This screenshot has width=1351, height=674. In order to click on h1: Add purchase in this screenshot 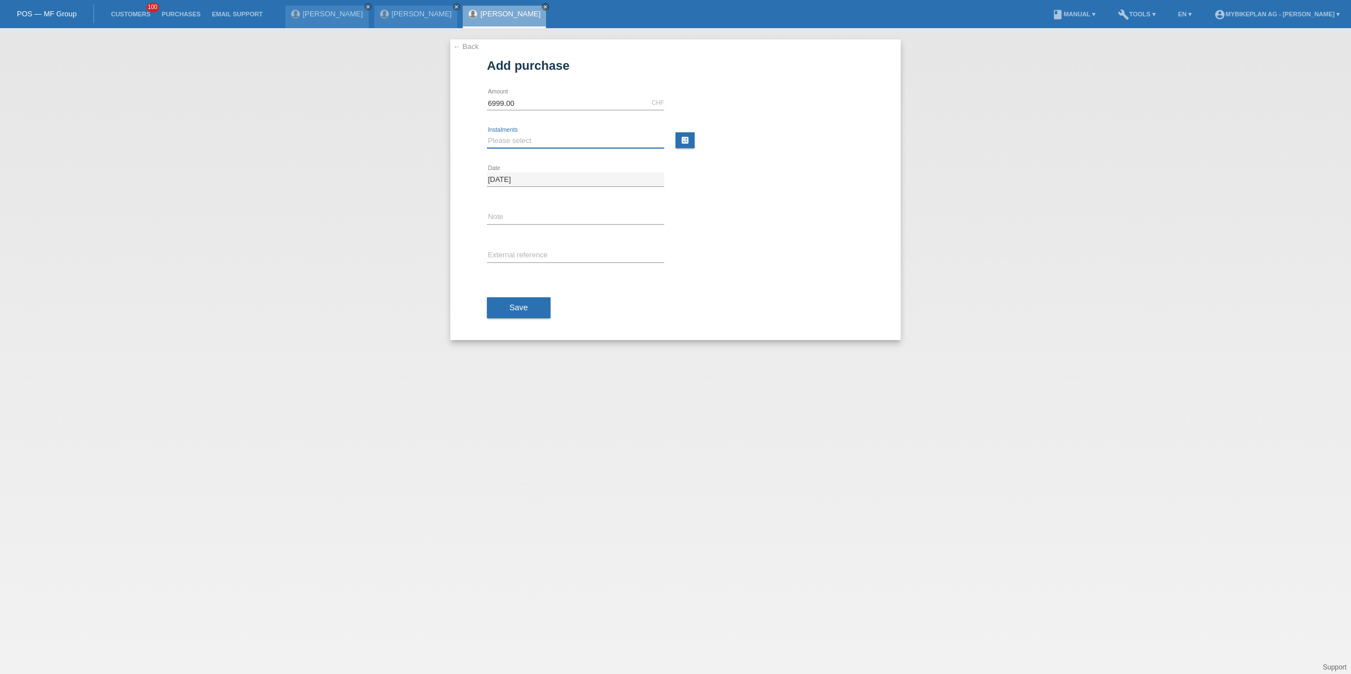, I will do `click(676, 65)`.